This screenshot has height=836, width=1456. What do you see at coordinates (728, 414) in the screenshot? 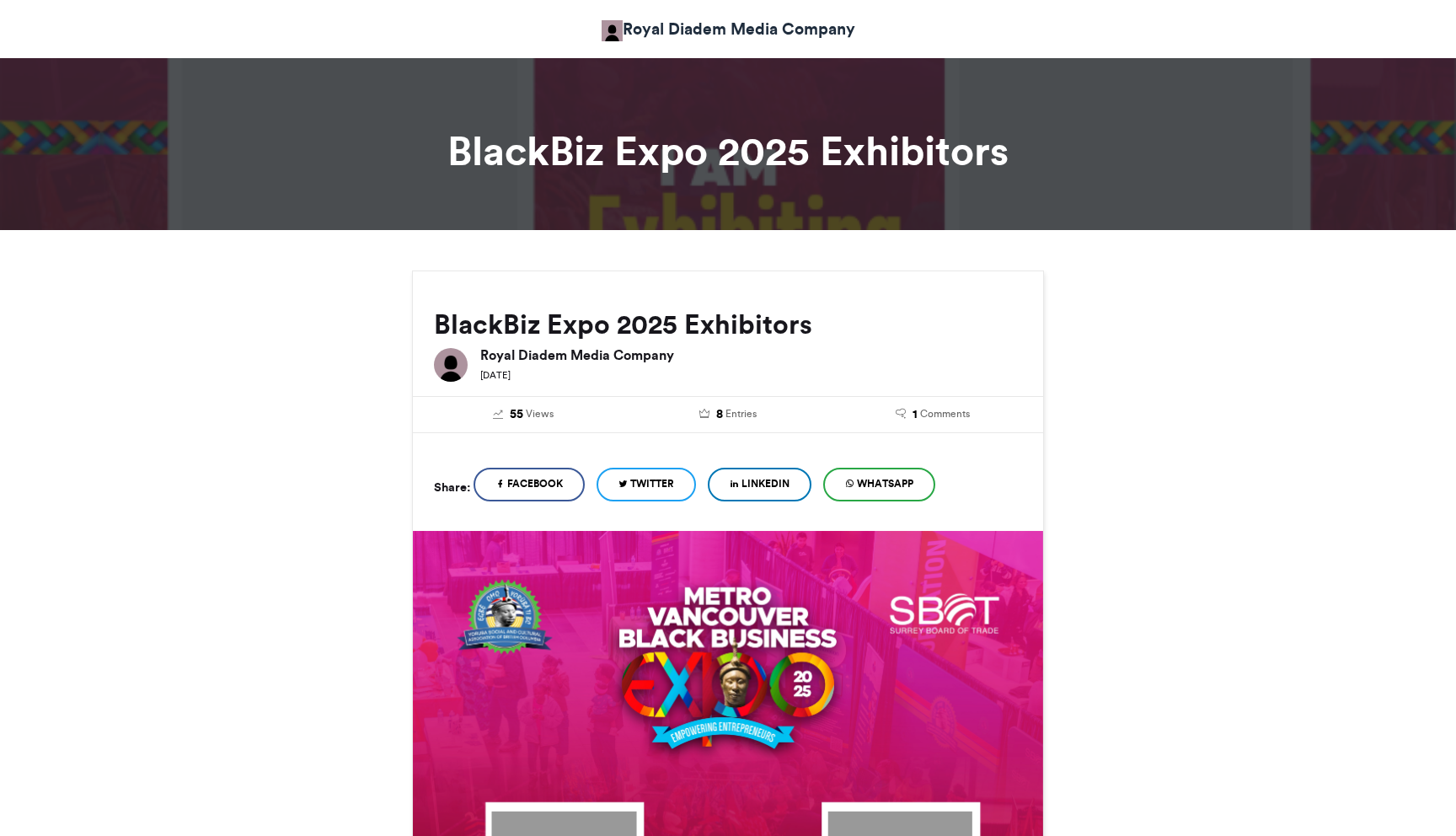
I see `a: 8 Entries` at bounding box center [728, 414].